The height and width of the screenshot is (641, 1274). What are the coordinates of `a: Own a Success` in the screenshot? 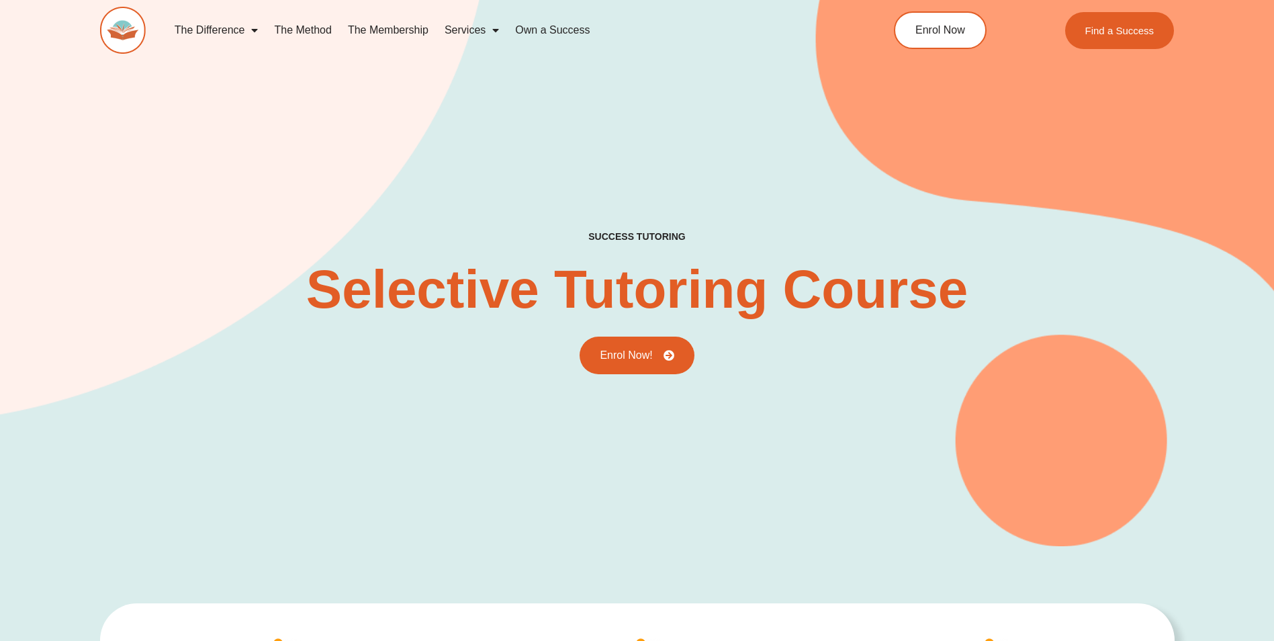 It's located at (552, 30).